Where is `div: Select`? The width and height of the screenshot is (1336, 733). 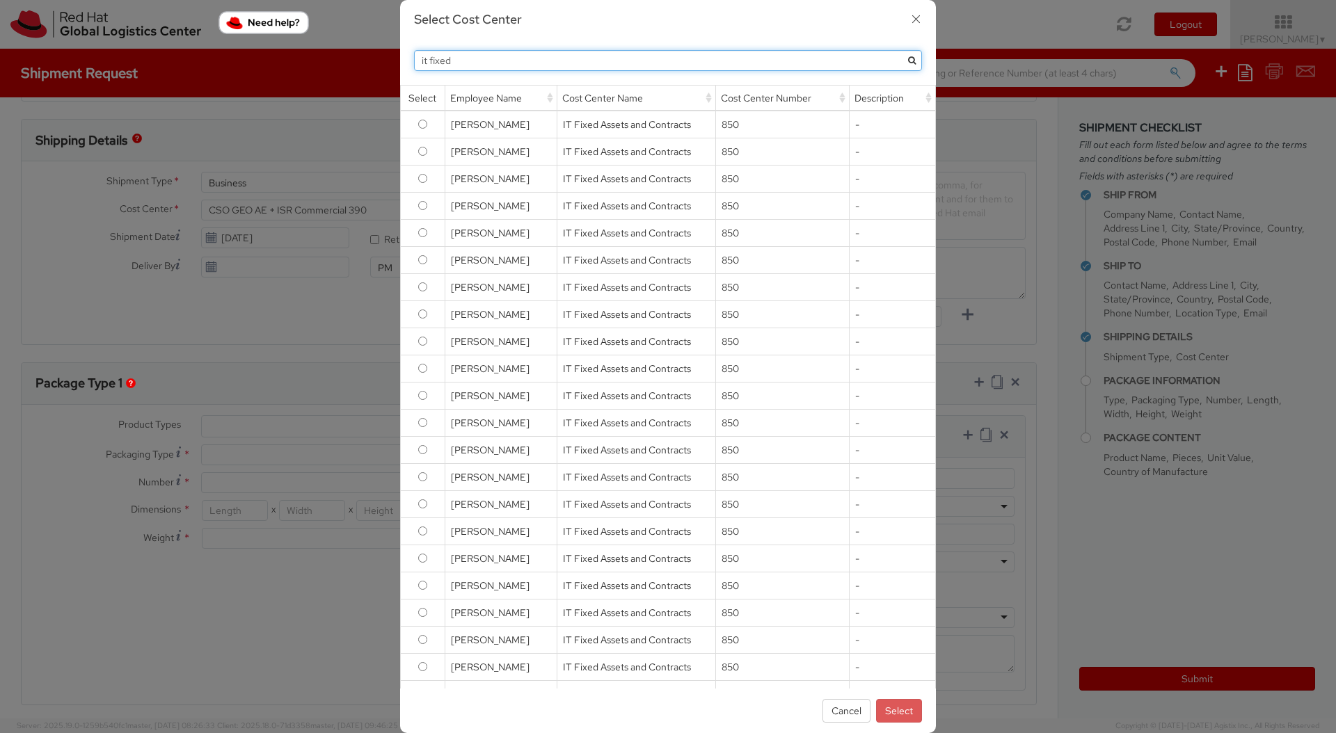
div: Select is located at coordinates (422, 97).